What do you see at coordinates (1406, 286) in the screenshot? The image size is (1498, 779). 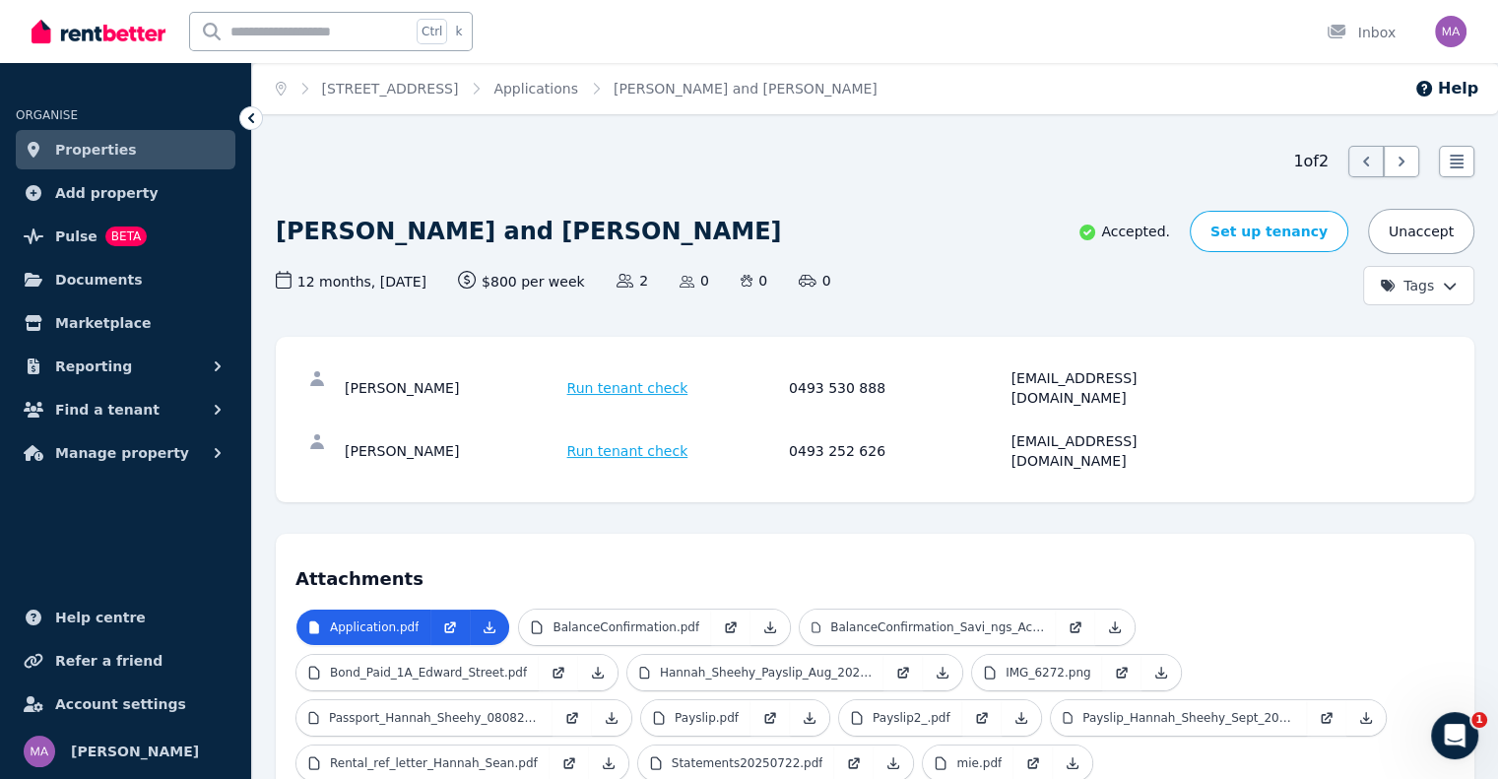 I see `span: Tags` at bounding box center [1406, 286].